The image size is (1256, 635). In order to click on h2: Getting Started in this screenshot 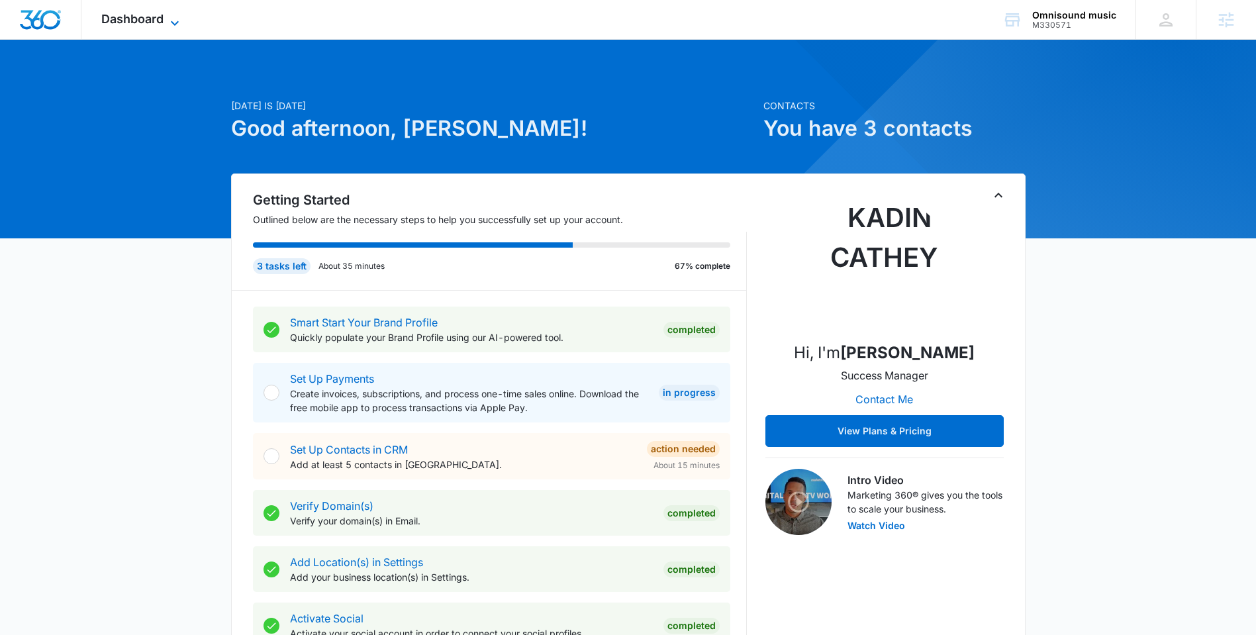, I will do `click(500, 200)`.